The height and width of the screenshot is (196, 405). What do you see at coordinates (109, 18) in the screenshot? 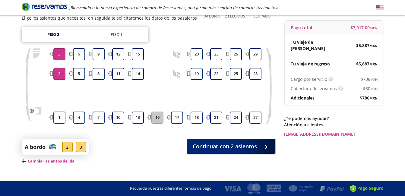
I see `p: Elige los asientos que necesites, en seguida te solicitaremos los datos de los pasajeros` at bounding box center [109, 18].